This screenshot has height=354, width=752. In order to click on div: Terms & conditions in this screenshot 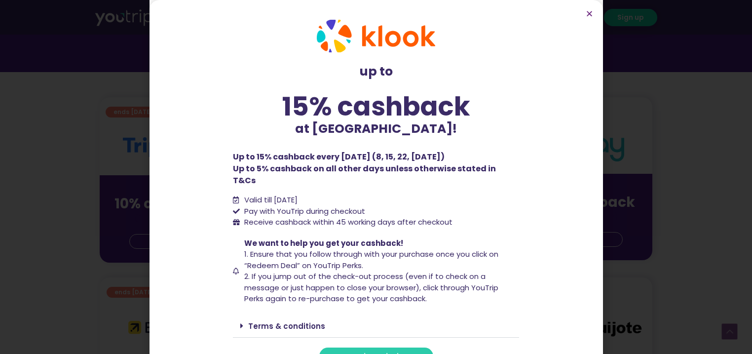, I will do `click(376, 326)`.